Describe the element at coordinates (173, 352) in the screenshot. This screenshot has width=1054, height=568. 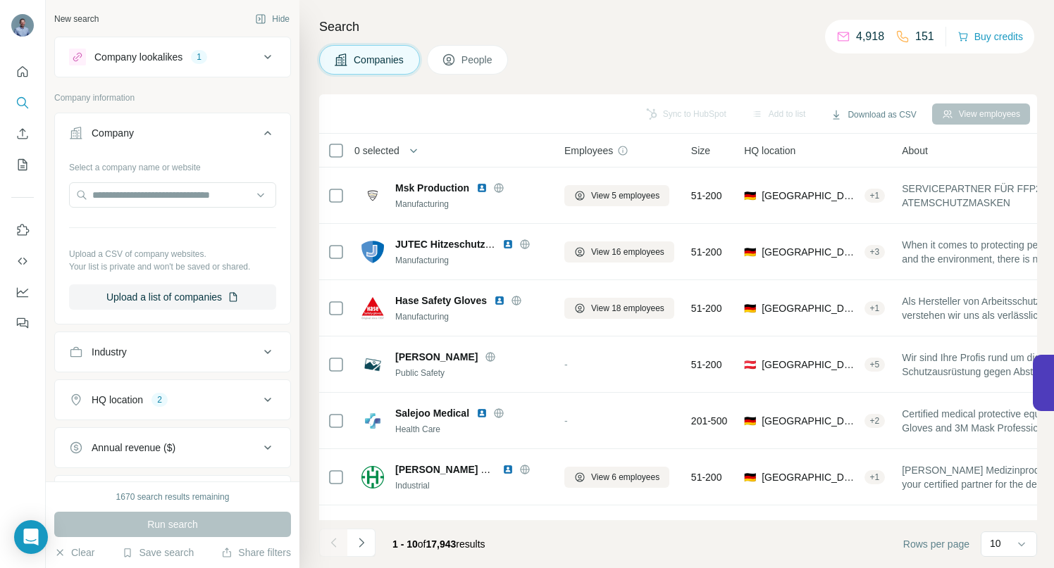
I see `button: Industry` at that location.